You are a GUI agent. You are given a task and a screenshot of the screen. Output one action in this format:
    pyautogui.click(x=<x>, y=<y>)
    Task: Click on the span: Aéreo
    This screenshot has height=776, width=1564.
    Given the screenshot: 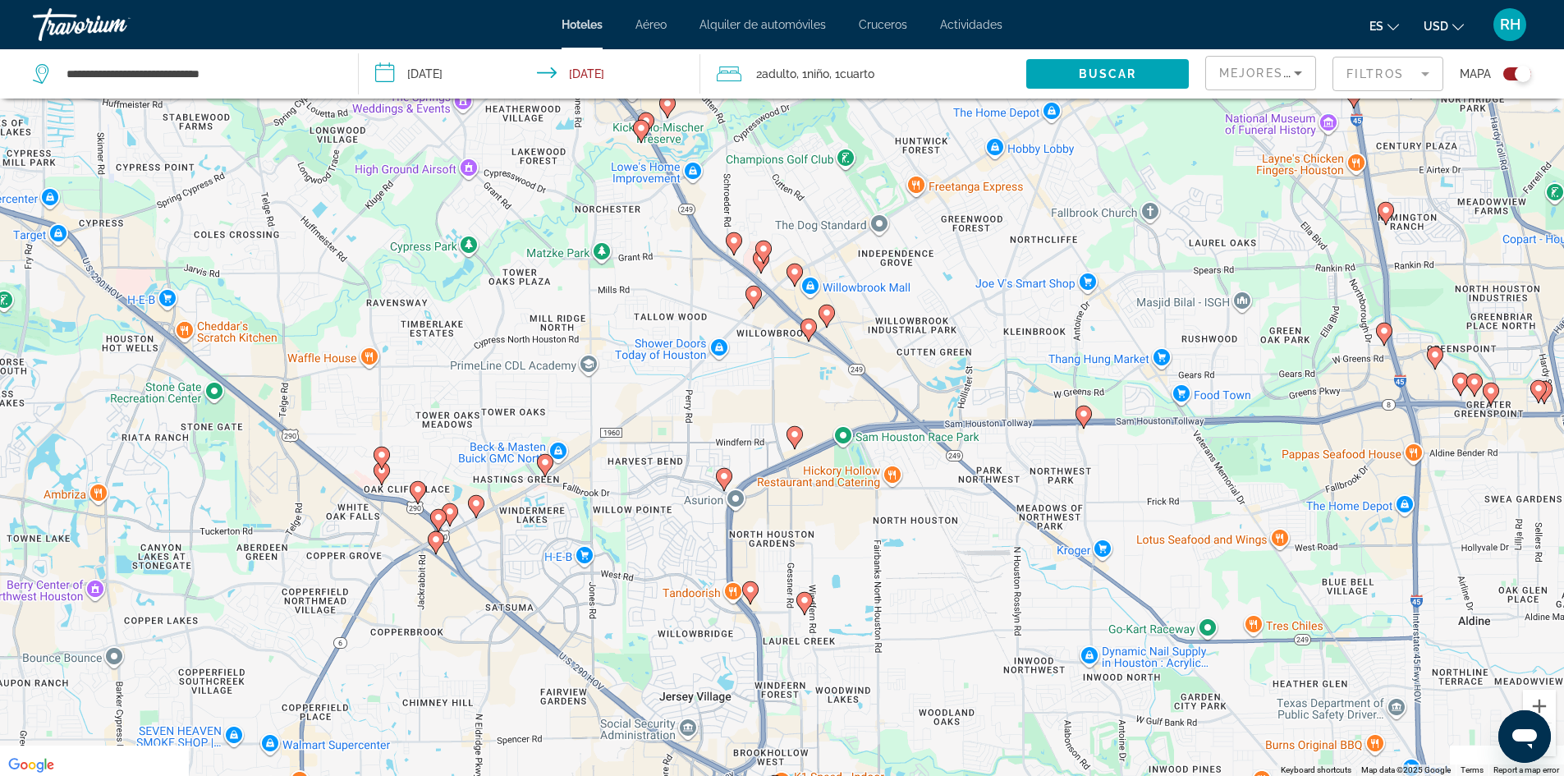 What is the action you would take?
    pyautogui.click(x=651, y=25)
    